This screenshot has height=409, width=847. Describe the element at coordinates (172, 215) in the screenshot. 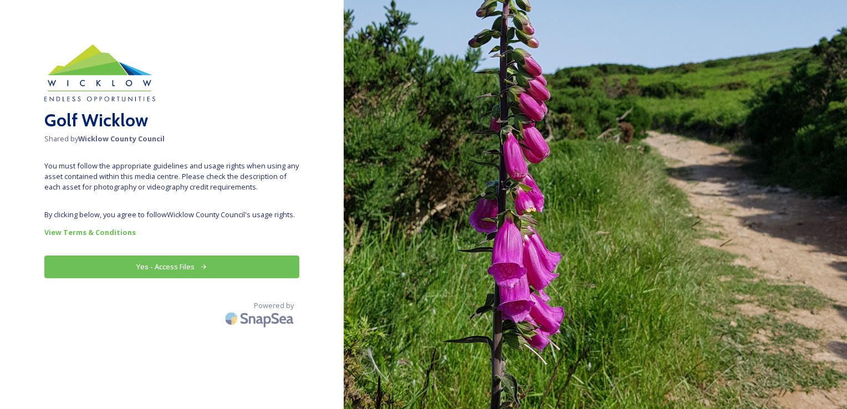

I see `span: By clicking below, you agree to follow Wicklow County Council 's usage rights.` at that location.